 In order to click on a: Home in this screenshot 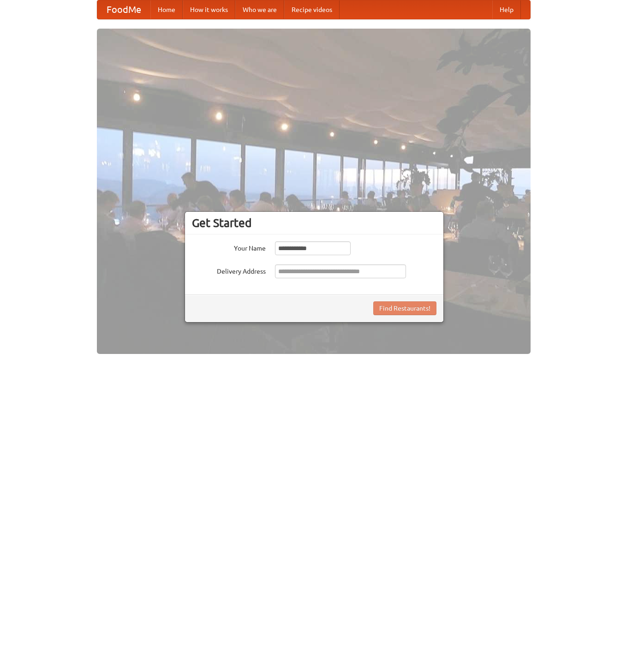, I will do `click(167, 10)`.